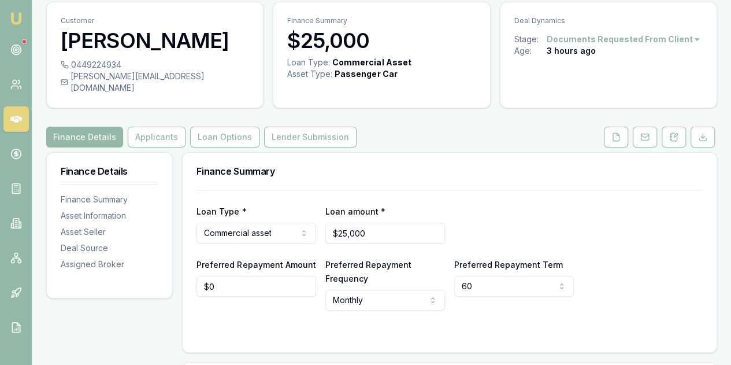 This screenshot has height=365, width=731. I want to click on div: Finance Summary, so click(109, 199).